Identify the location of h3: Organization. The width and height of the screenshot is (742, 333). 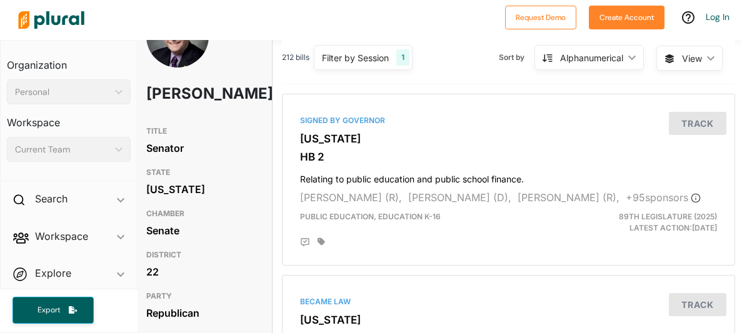
(69, 61).